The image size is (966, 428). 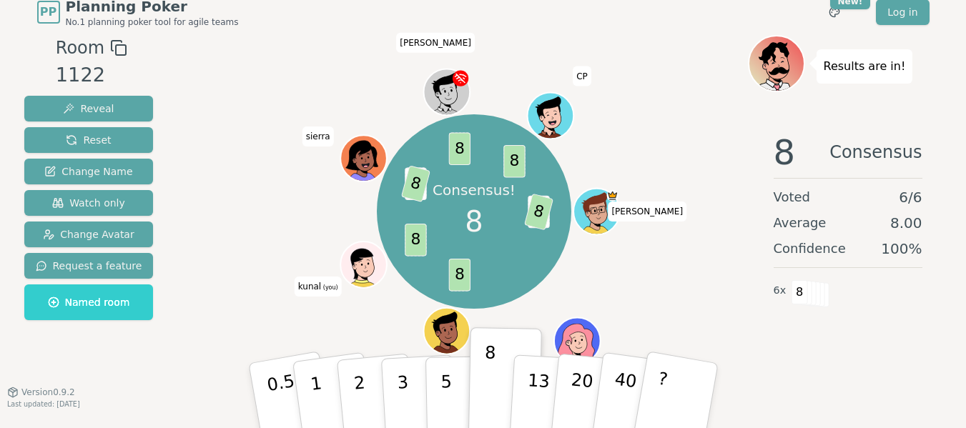 I want to click on span: Room, so click(x=80, y=48).